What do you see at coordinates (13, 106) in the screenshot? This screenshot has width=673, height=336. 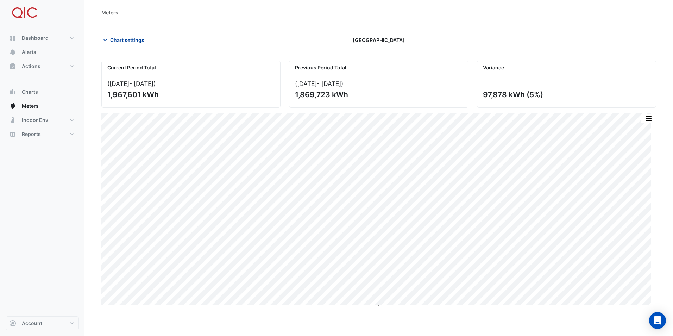 I see `app-icon: Meters` at bounding box center [13, 106].